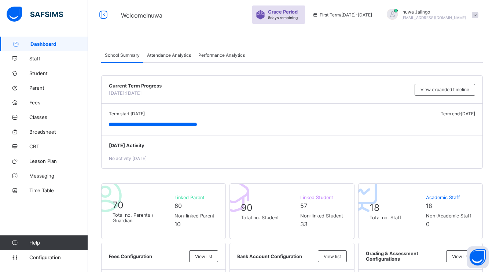  What do you see at coordinates (444, 89) in the screenshot?
I see `span: View expanded timeline` at bounding box center [444, 89].